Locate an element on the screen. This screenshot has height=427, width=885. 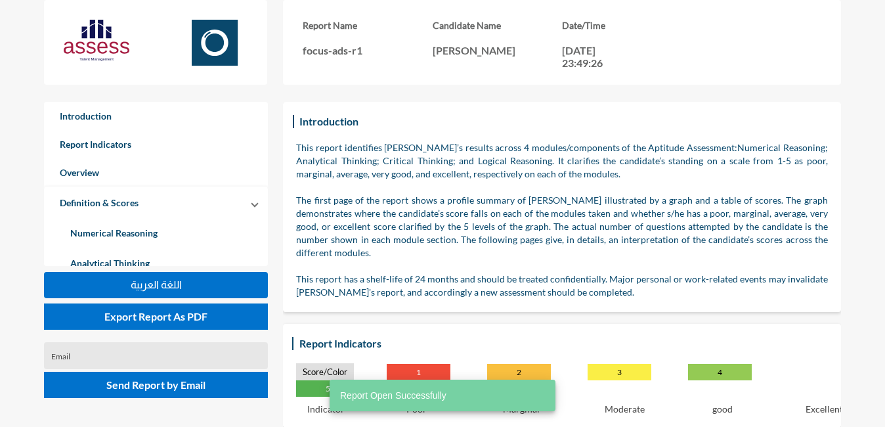
h3: Candidate Name is located at coordinates (497, 25).